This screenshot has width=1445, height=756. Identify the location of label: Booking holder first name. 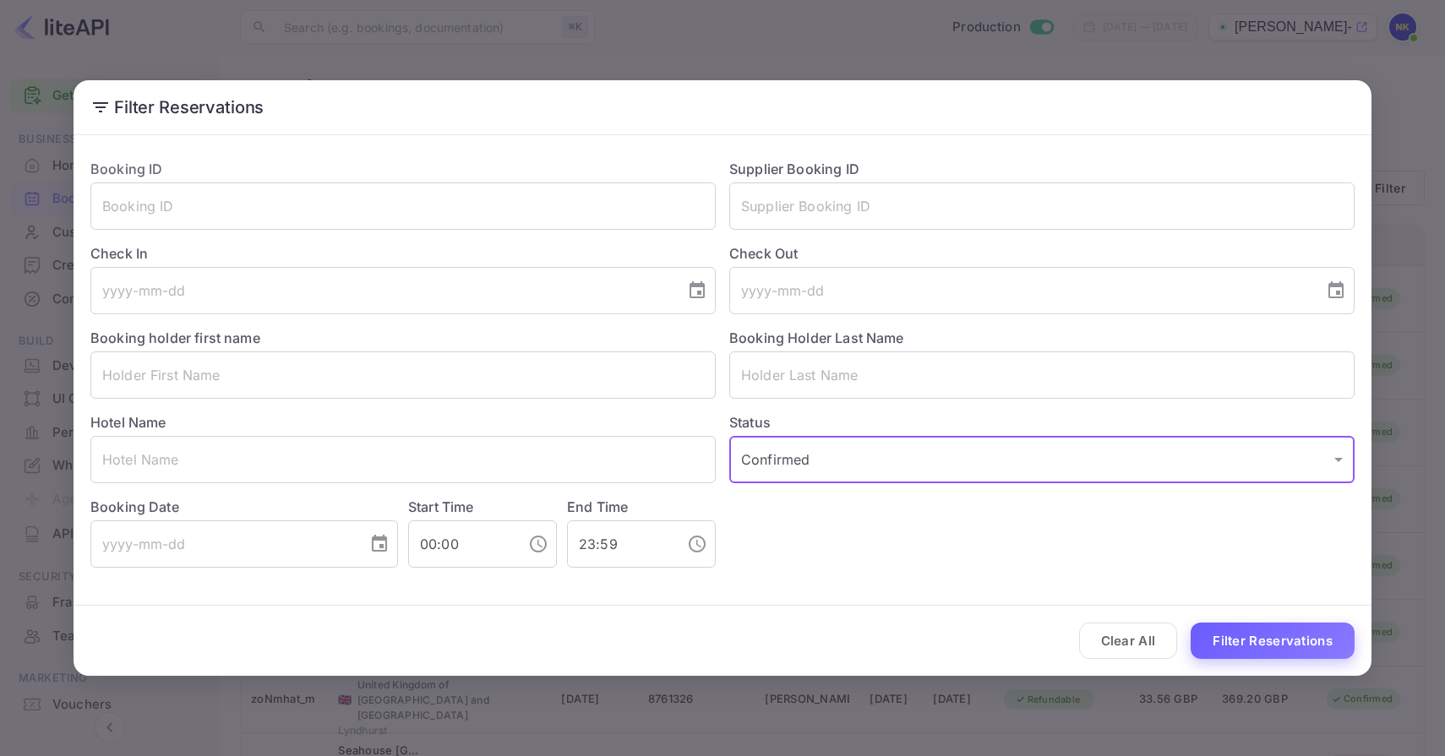
(175, 338).